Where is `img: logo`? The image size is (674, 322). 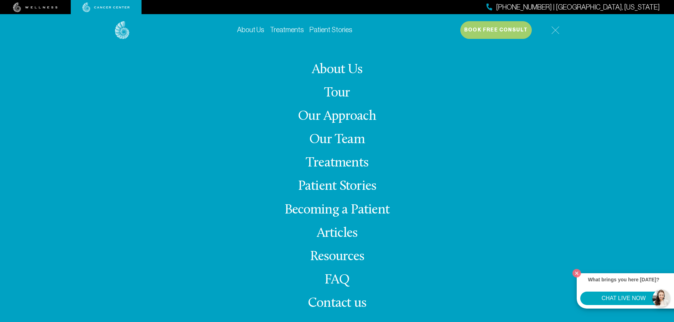
img: logo is located at coordinates (122, 30).